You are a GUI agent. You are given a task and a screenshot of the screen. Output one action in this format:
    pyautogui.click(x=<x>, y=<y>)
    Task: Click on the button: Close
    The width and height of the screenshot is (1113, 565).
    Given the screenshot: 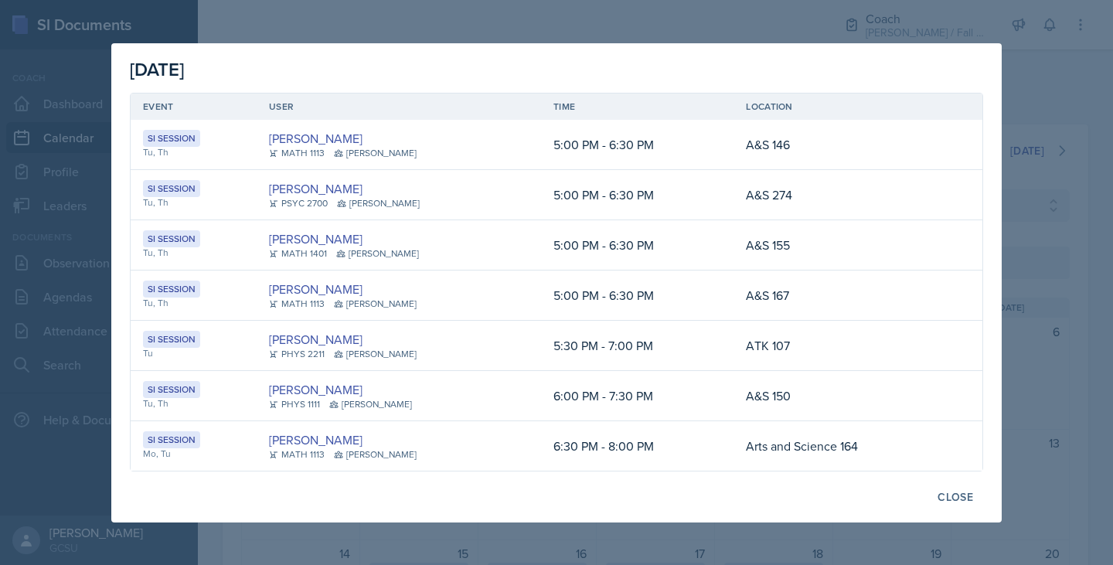 What is the action you would take?
    pyautogui.click(x=955, y=497)
    